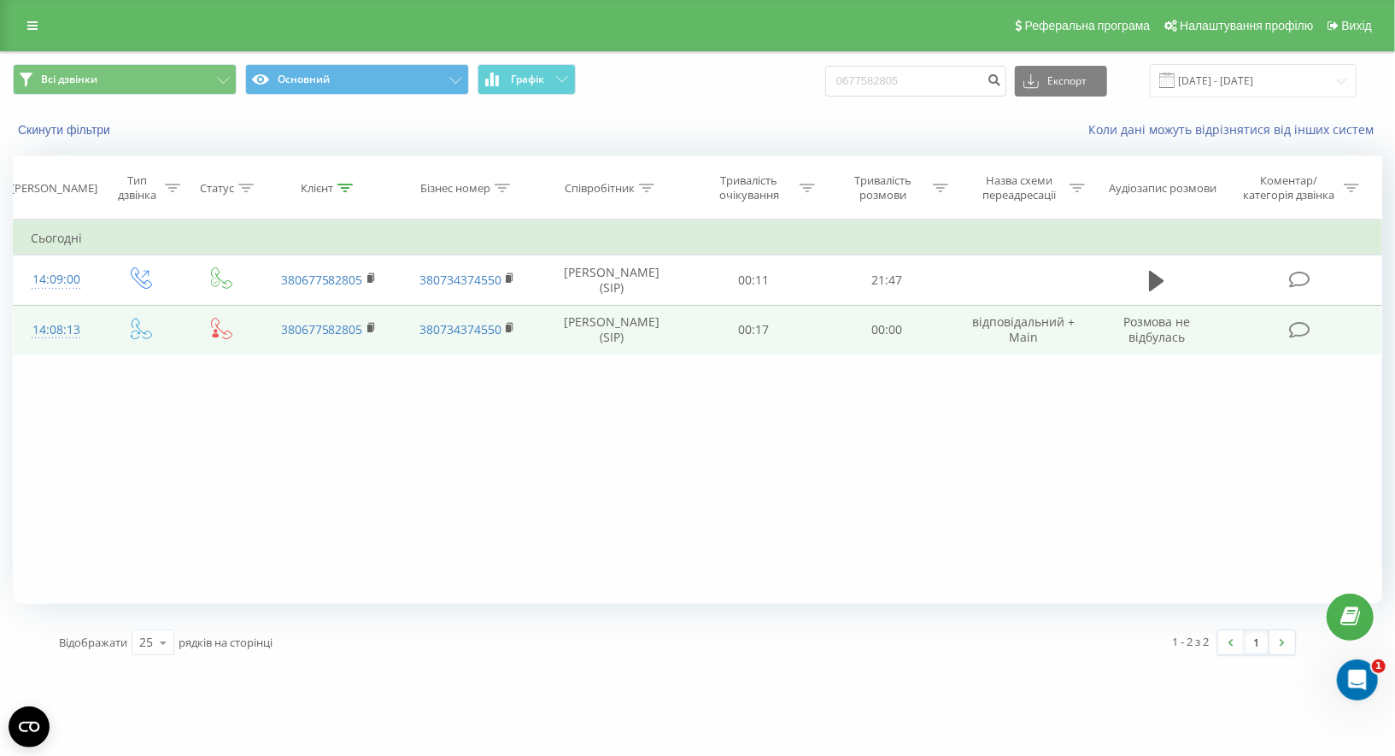 This screenshot has height=756, width=1395. What do you see at coordinates (226, 642) in the screenshot?
I see `span: рядків на сторінці` at bounding box center [226, 642].